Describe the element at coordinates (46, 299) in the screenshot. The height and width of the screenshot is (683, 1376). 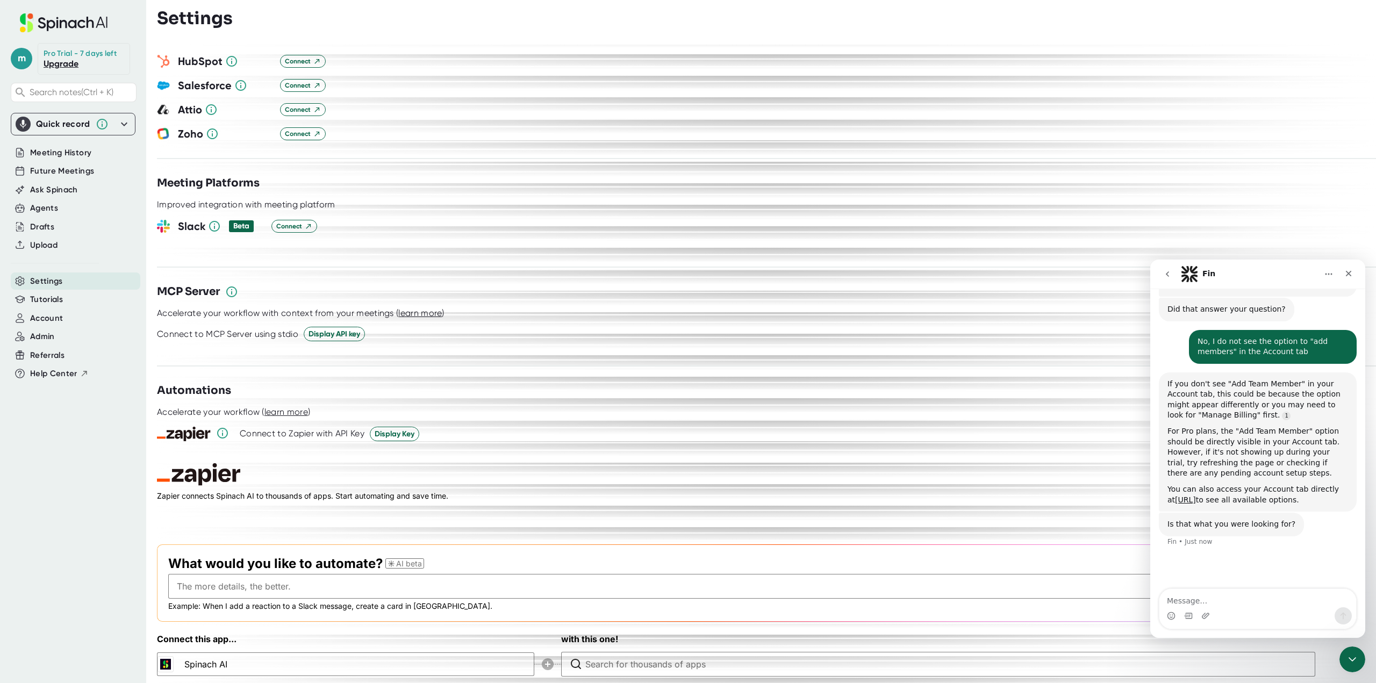
I see `span: Tutorials` at that location.